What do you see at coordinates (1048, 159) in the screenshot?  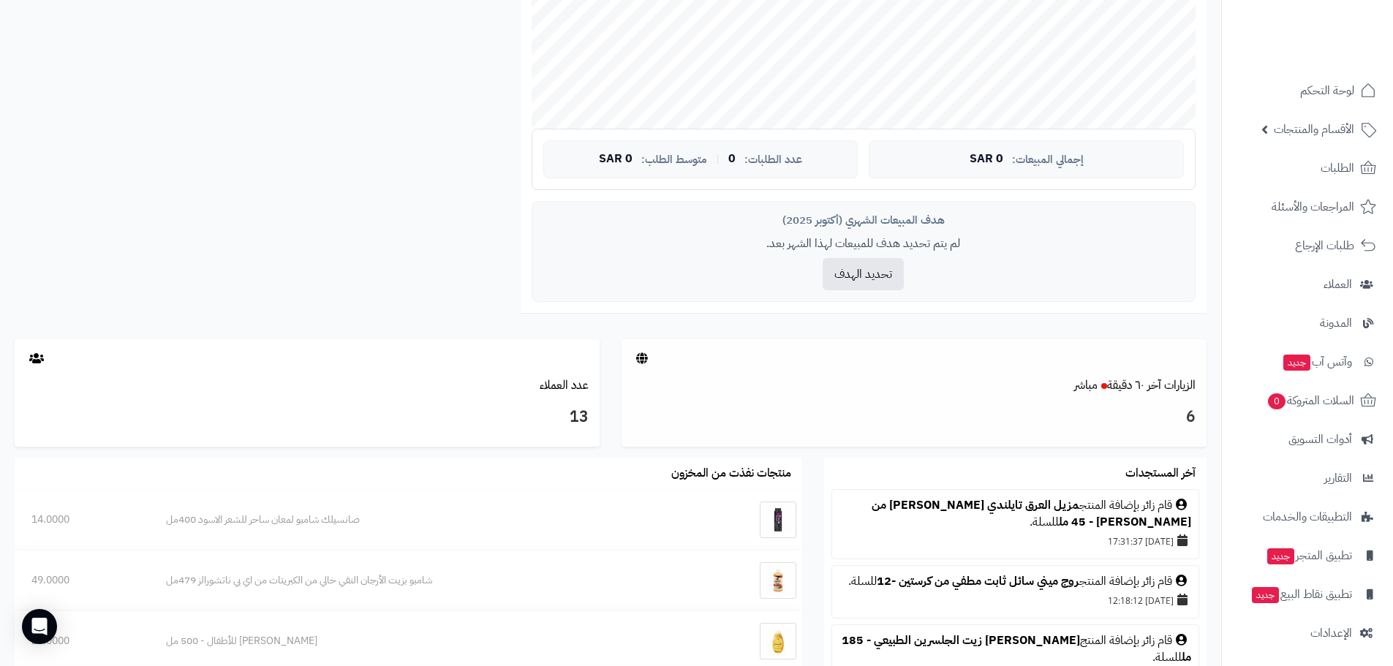 I see `span: إجمالي المبيعات:` at bounding box center [1048, 159].